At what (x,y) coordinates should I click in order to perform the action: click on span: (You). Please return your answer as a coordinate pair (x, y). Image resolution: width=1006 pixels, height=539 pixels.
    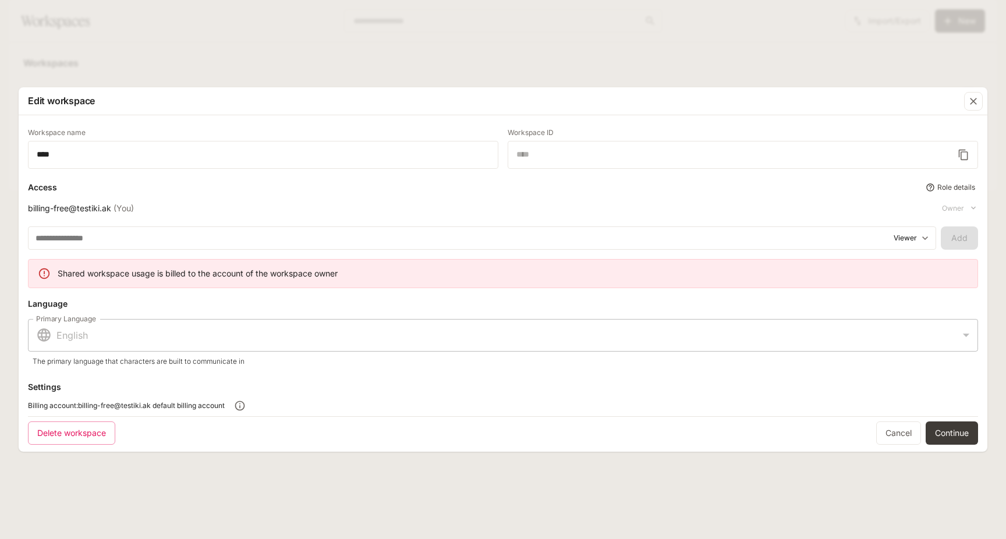
    Looking at the image, I should click on (123, 208).